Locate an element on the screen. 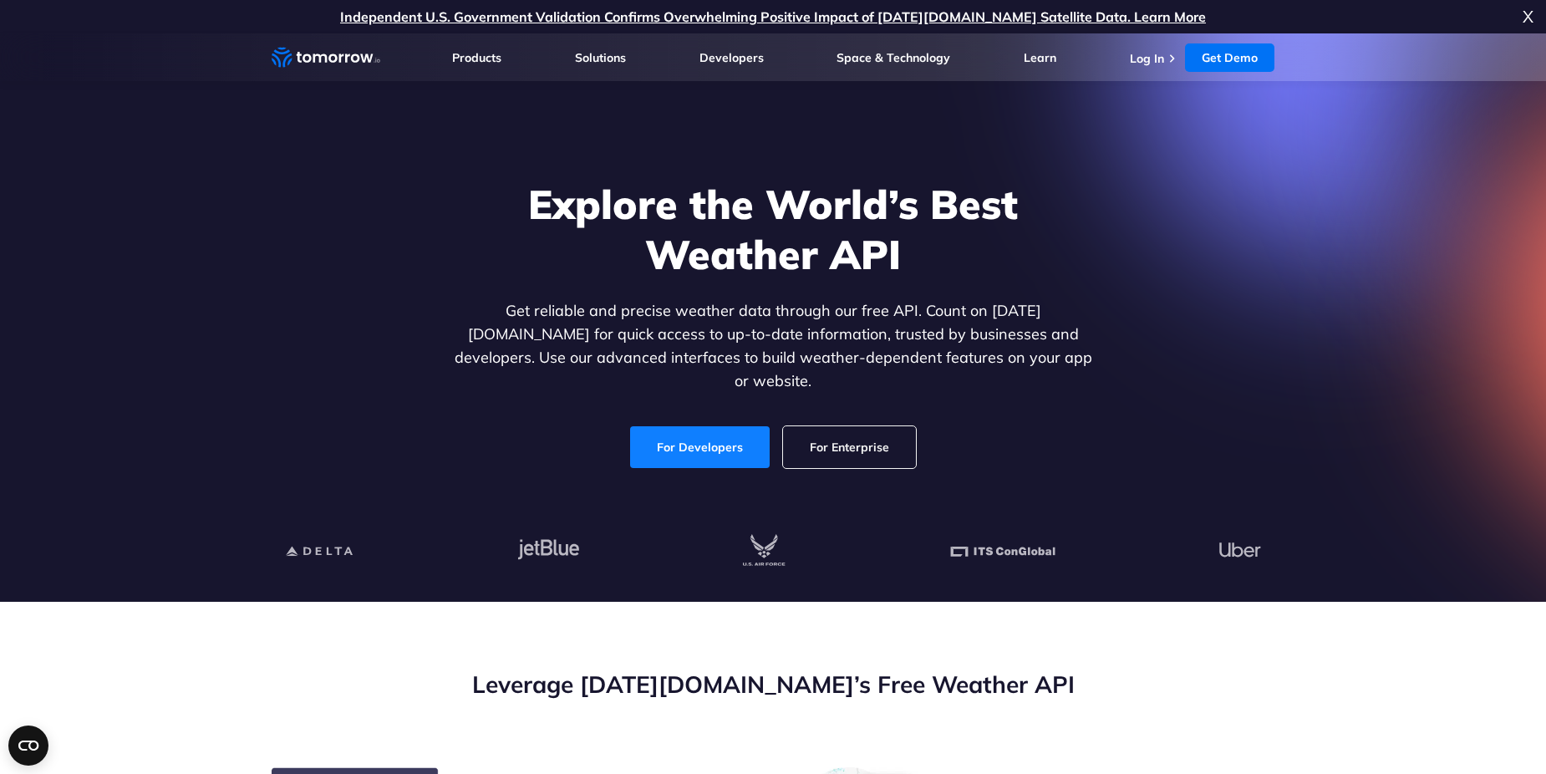 The image size is (1546, 774). a: For Enterprise is located at coordinates (849, 447).